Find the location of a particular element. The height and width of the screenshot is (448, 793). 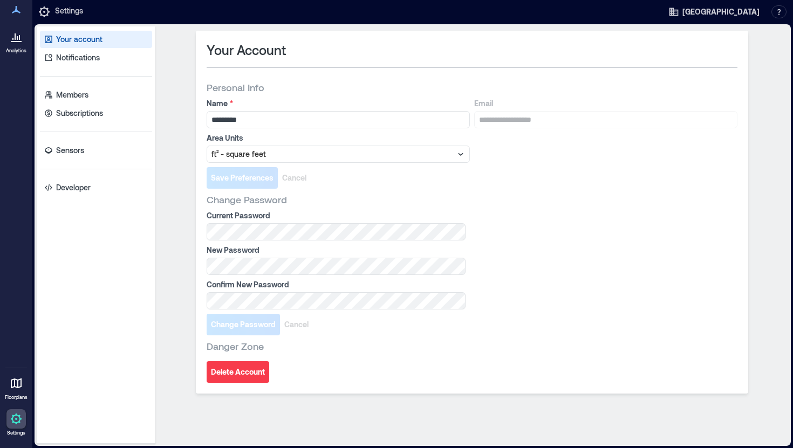

a: Members is located at coordinates (96, 95).